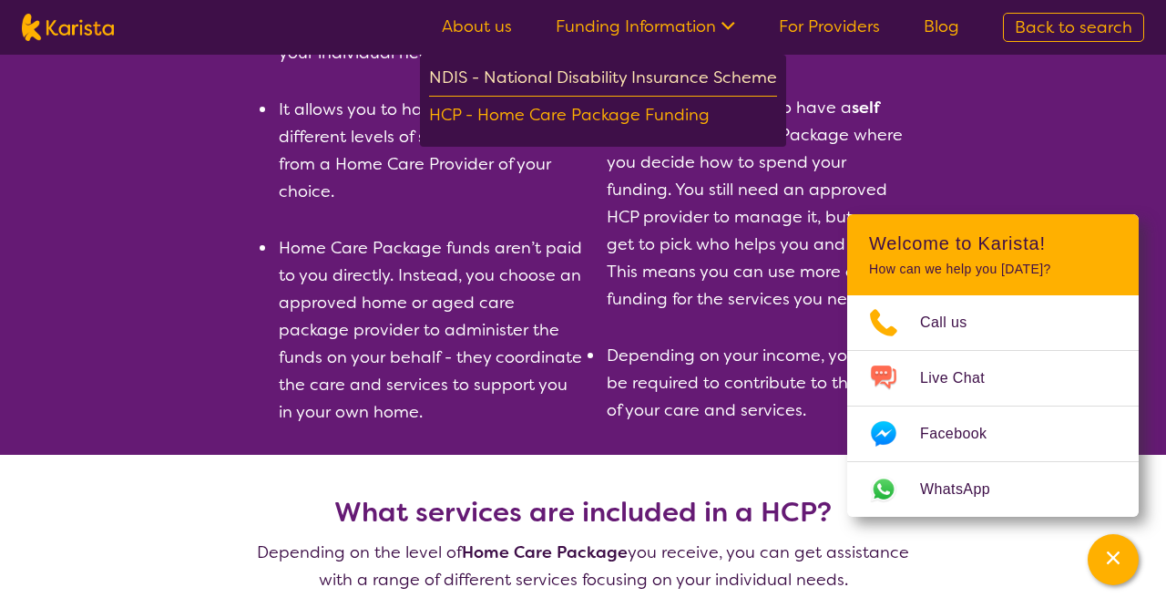 The width and height of the screenshot is (1166, 608). What do you see at coordinates (476, 26) in the screenshot?
I see `a: About us` at bounding box center [476, 26].